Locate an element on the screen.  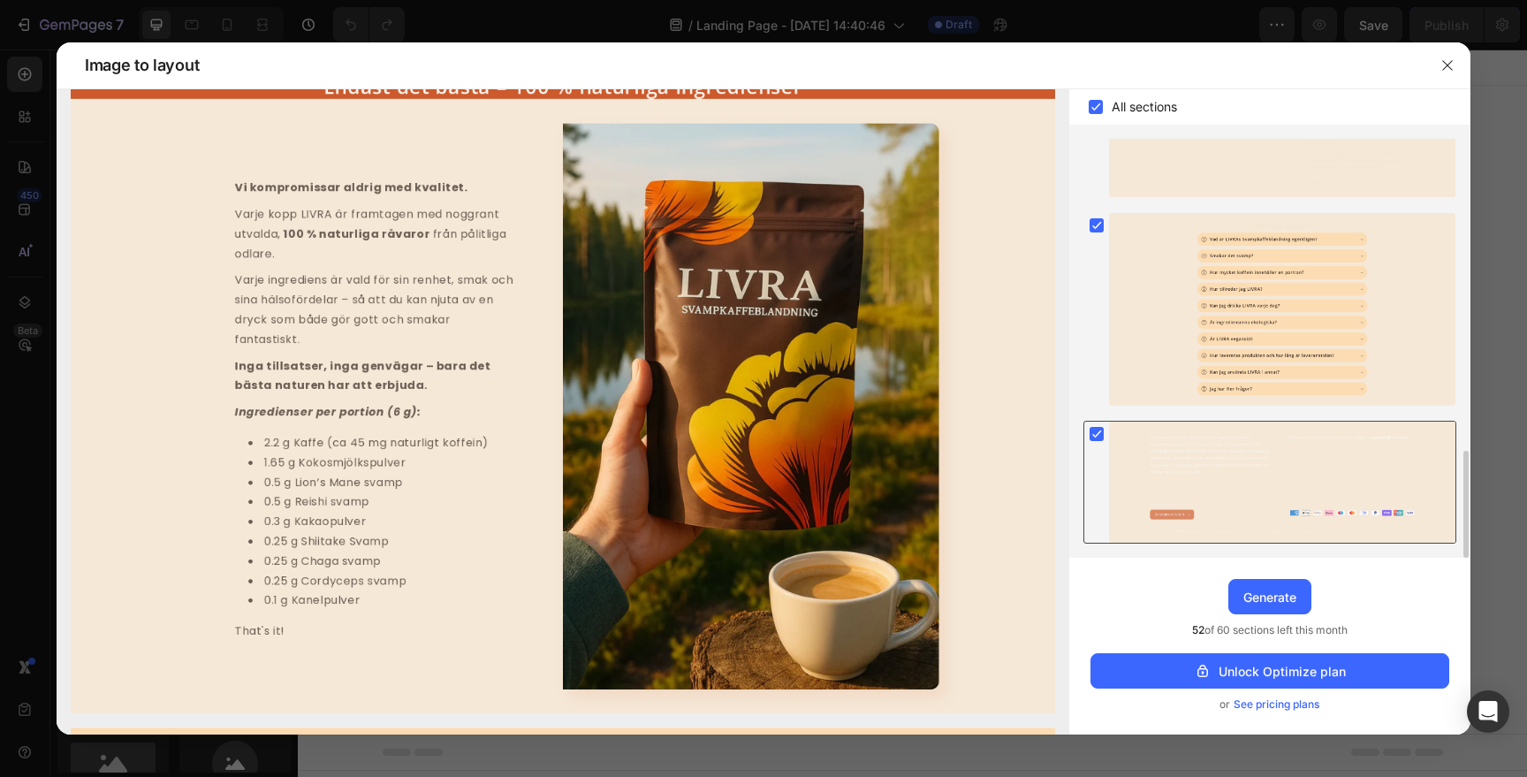
button: Add sections is located at coordinates (547, 421).